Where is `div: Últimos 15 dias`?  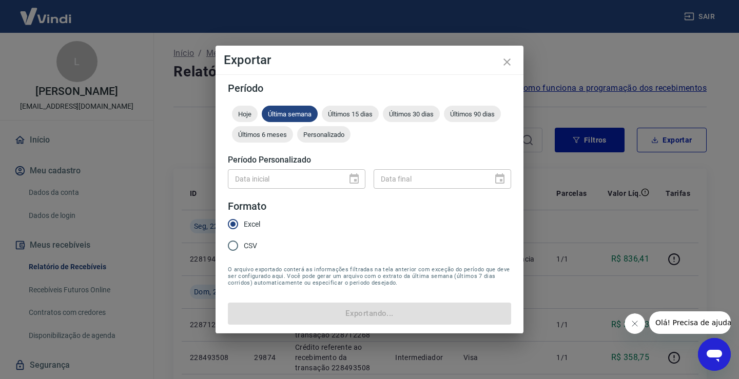 div: Últimos 15 dias is located at coordinates (350, 114).